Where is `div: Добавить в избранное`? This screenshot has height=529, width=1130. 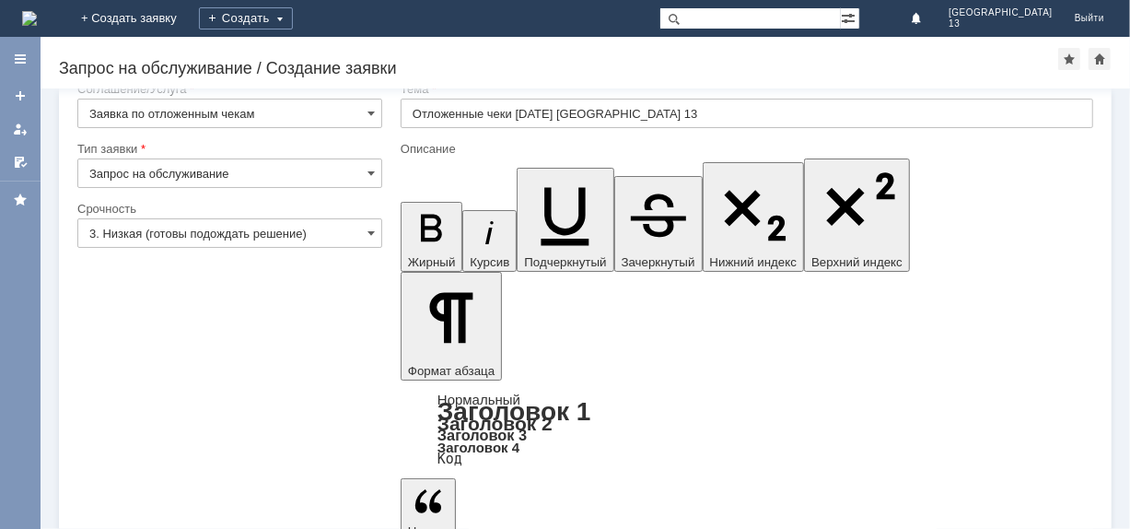
div: Добавить в избранное is located at coordinates (1069, 59).